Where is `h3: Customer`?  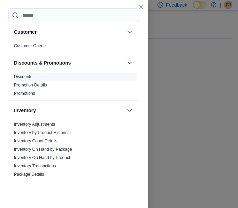 h3: Customer is located at coordinates (25, 32).